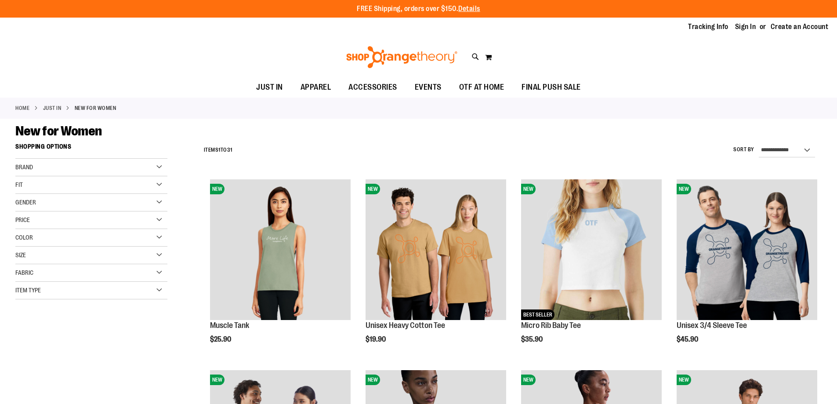 The width and height of the screenshot is (837, 404). Describe the element at coordinates (469, 9) in the screenshot. I see `a: Details` at that location.